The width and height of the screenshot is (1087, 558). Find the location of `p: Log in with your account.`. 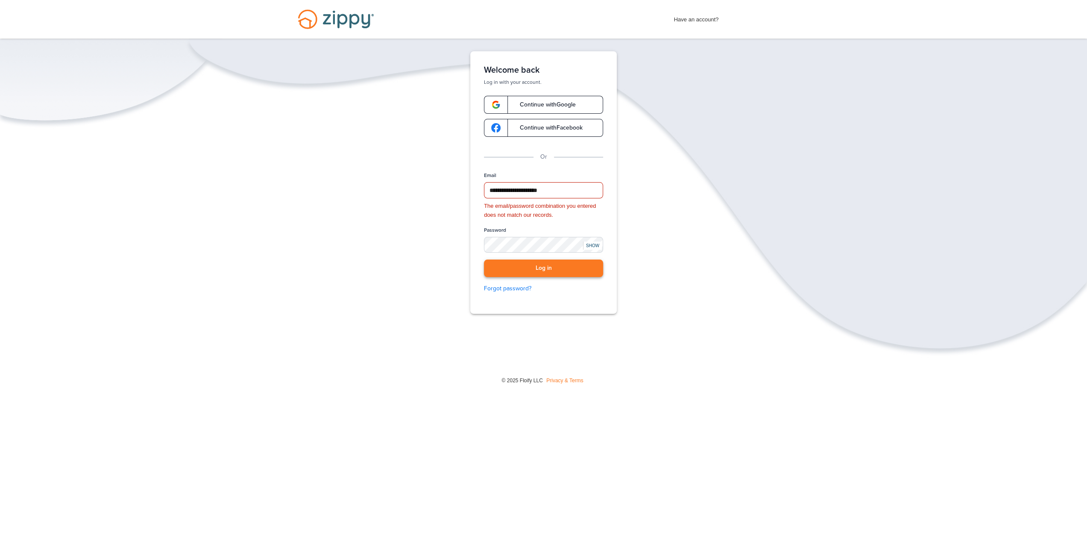

p: Log in with your account. is located at coordinates (544, 82).